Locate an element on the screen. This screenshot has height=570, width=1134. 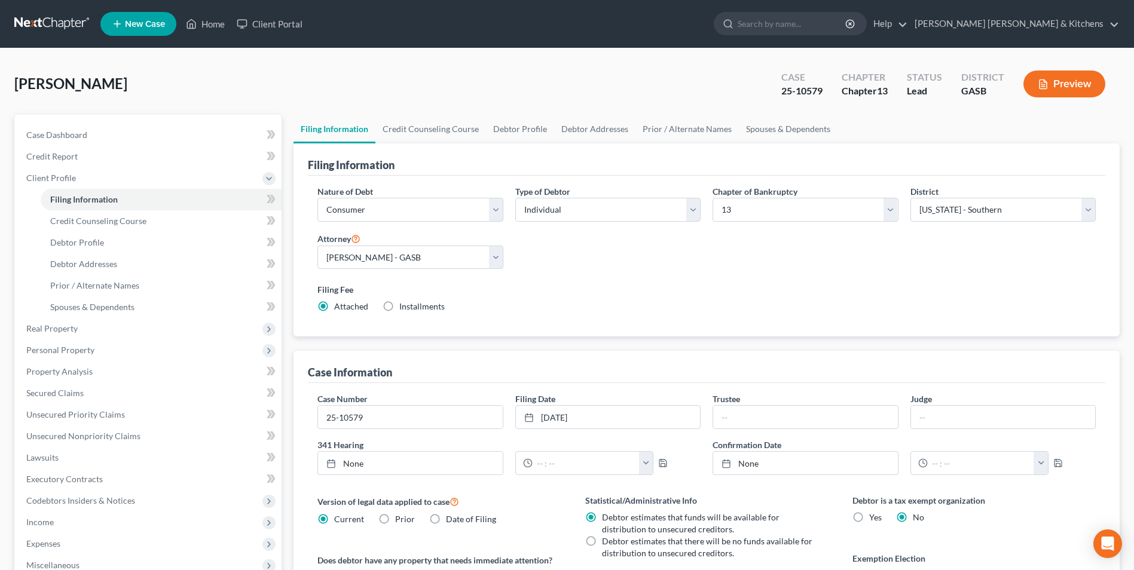
span: Debtor Addresses is located at coordinates (84, 264).